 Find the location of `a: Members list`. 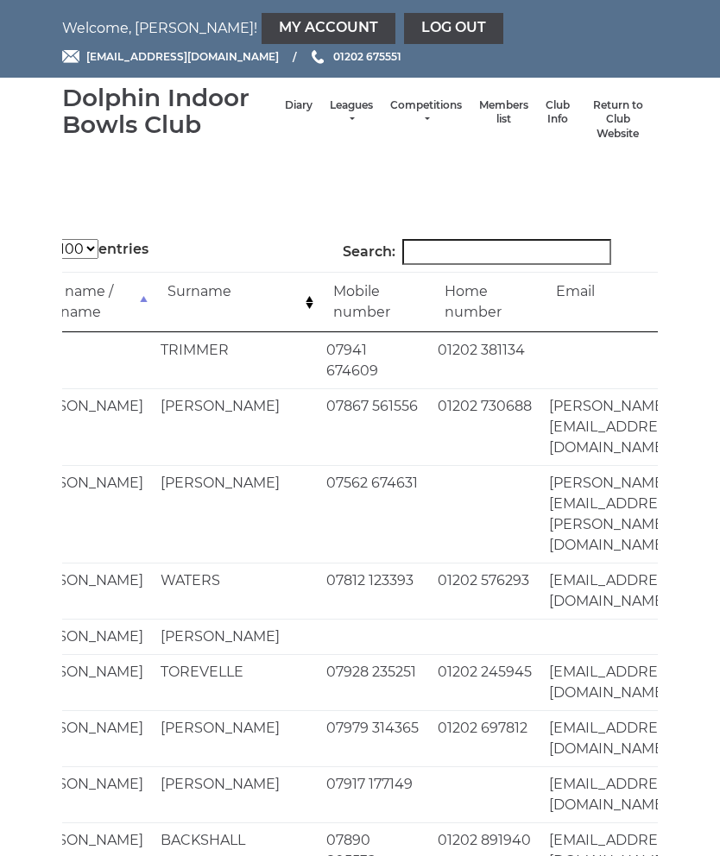

a: Members list is located at coordinates (503, 112).